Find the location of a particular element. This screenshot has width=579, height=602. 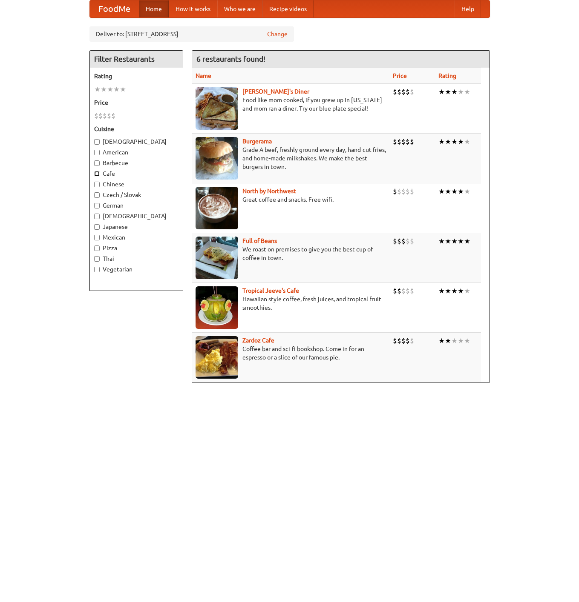

a: Help is located at coordinates (467, 9).